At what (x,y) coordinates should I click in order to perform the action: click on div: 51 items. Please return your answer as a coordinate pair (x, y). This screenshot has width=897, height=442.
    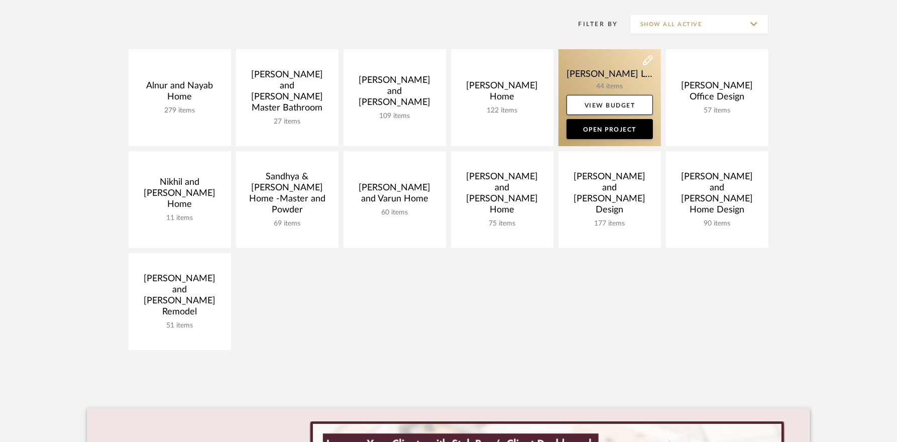
    Looking at the image, I should click on (180, 325).